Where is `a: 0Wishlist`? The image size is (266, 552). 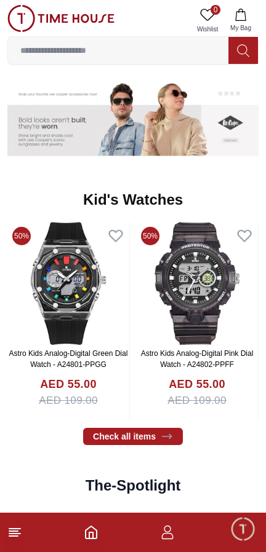 a: 0Wishlist is located at coordinates (207, 20).